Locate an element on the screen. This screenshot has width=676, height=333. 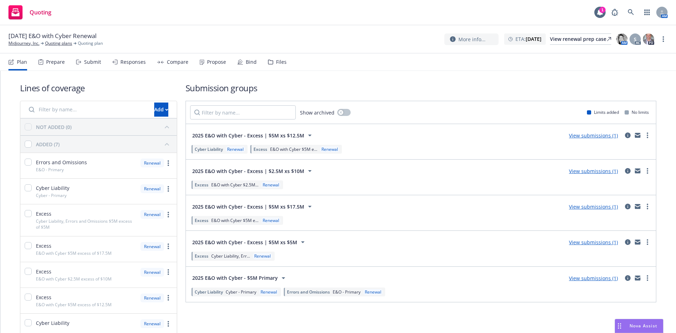
span: 2025 E&O with Cyber - Excess | $2.5M xs $10M is located at coordinates (248, 171).